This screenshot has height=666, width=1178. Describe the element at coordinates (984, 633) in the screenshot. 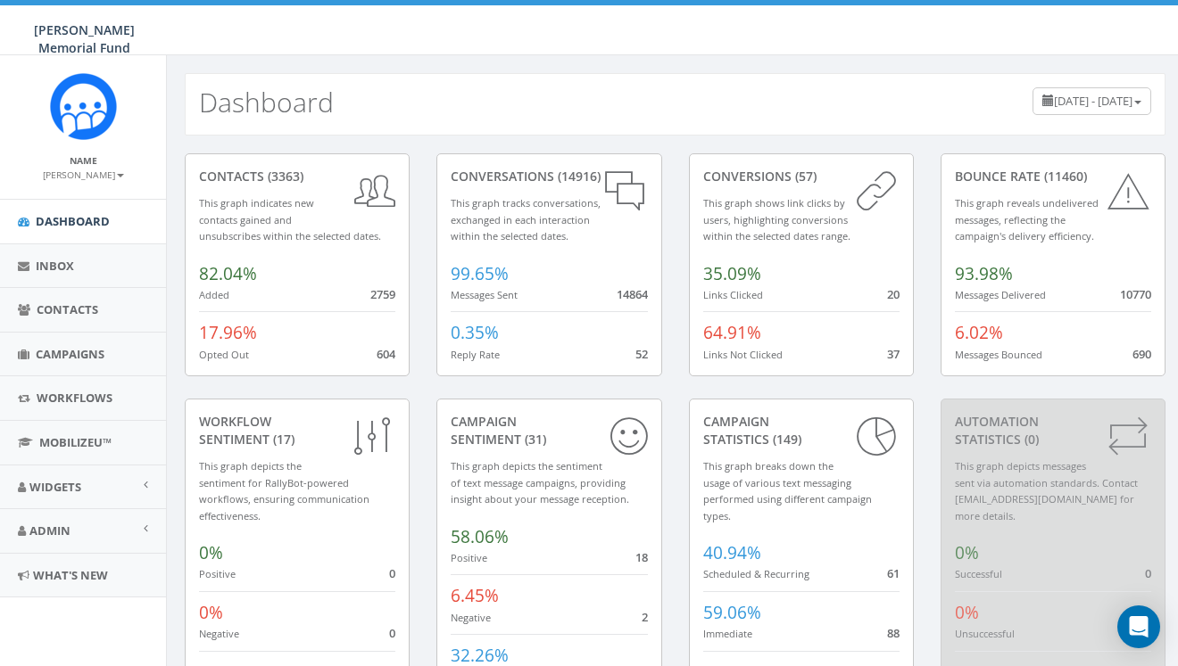

I see `small: Unsuccessful` at that location.